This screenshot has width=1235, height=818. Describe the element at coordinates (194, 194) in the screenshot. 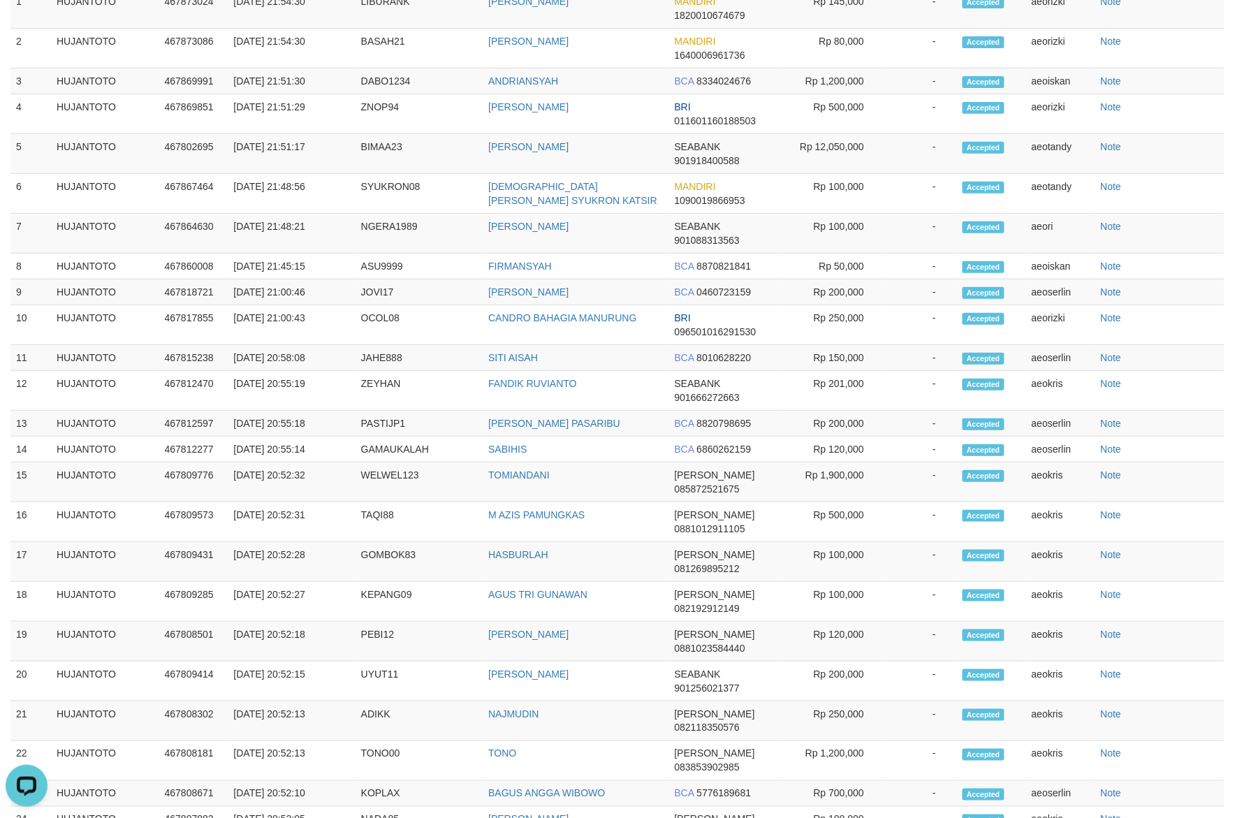

I see `td: 467867464` at that location.